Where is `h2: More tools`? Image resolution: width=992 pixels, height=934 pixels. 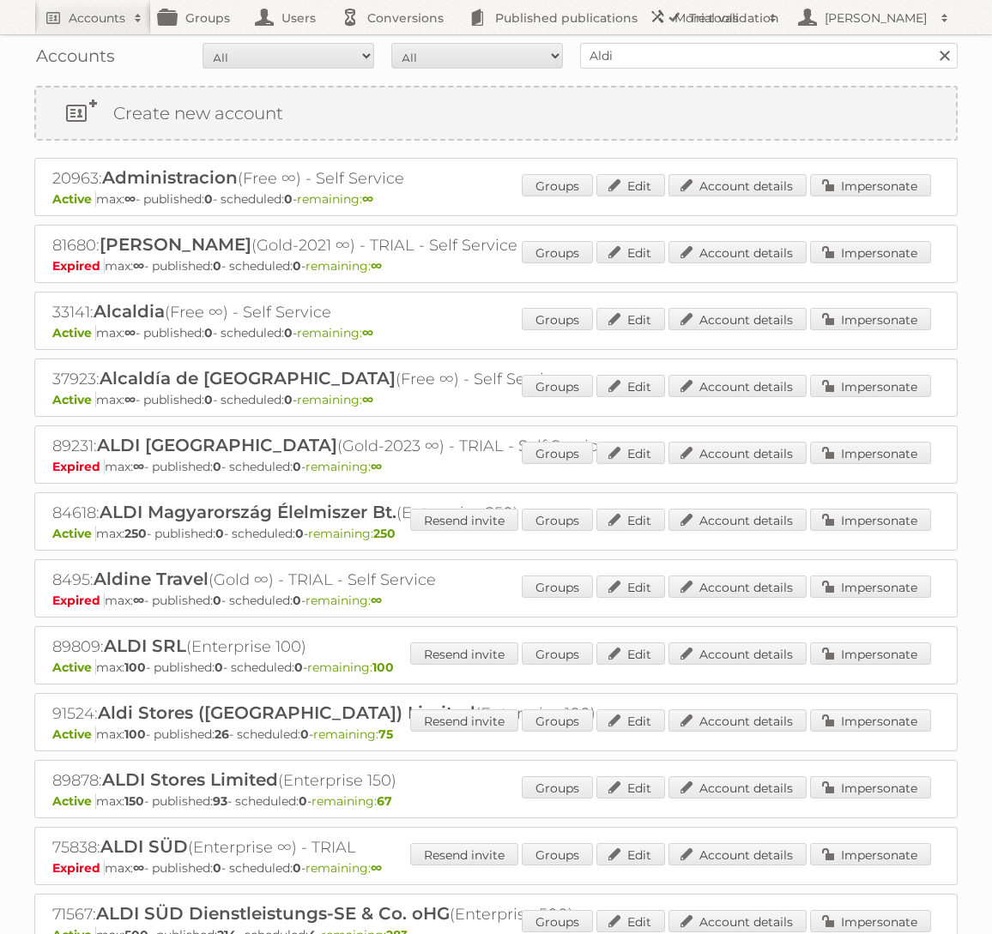 h2: More tools is located at coordinates (717, 18).